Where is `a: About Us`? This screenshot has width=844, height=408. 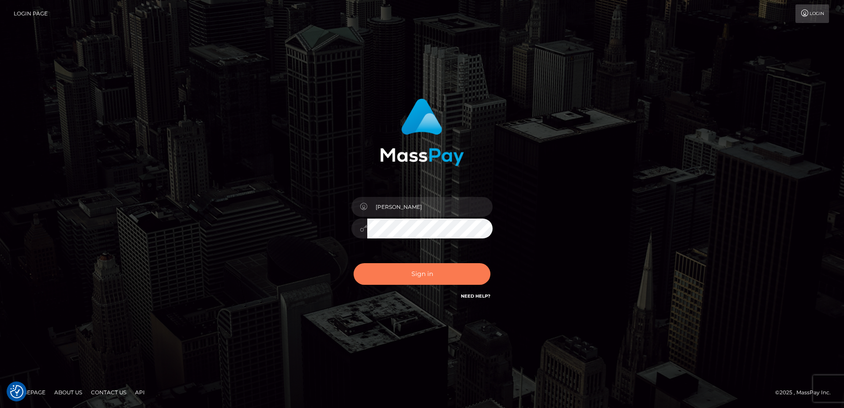 a: About Us is located at coordinates (68, 392).